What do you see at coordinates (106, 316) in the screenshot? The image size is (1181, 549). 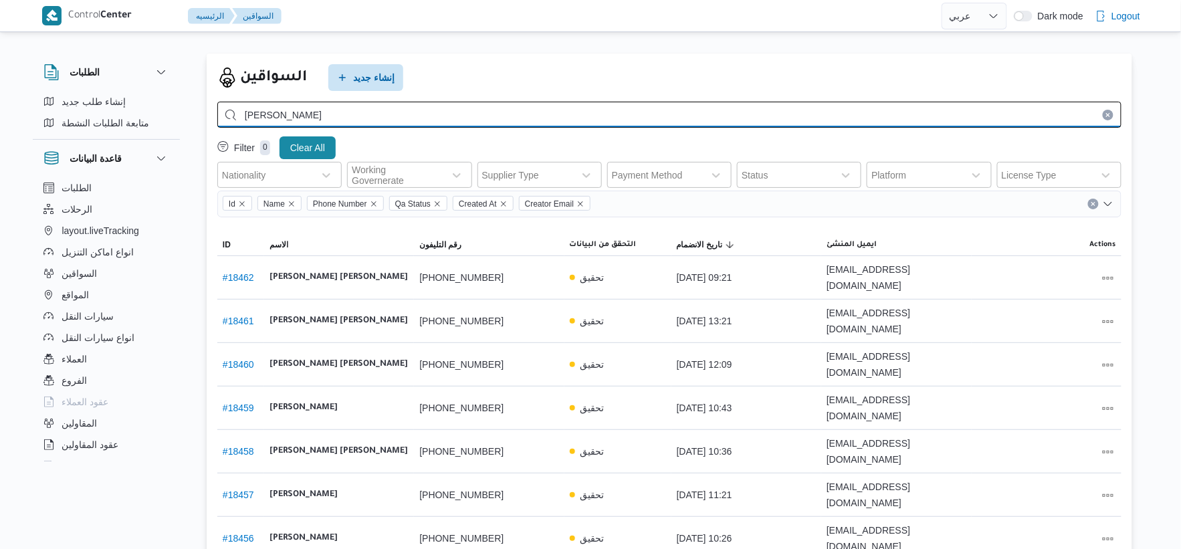 I see `button: سيارات النقل` at bounding box center [106, 316].